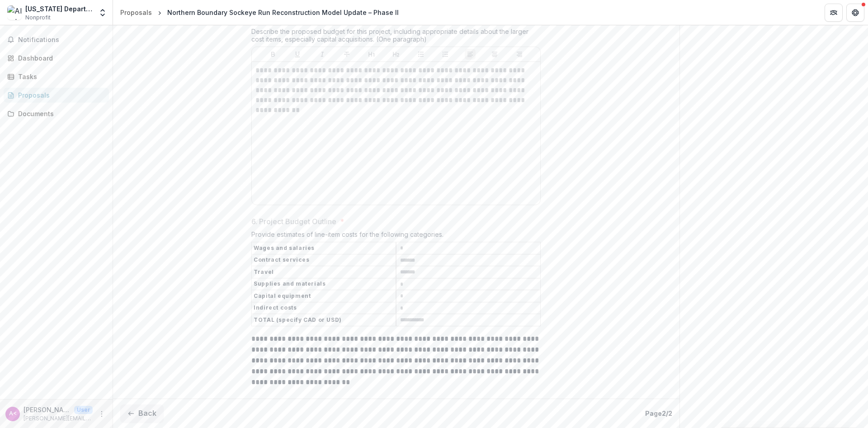 This screenshot has width=868, height=428. Describe the element at coordinates (38, 18) in the screenshot. I see `span: Nonprofit` at that location.